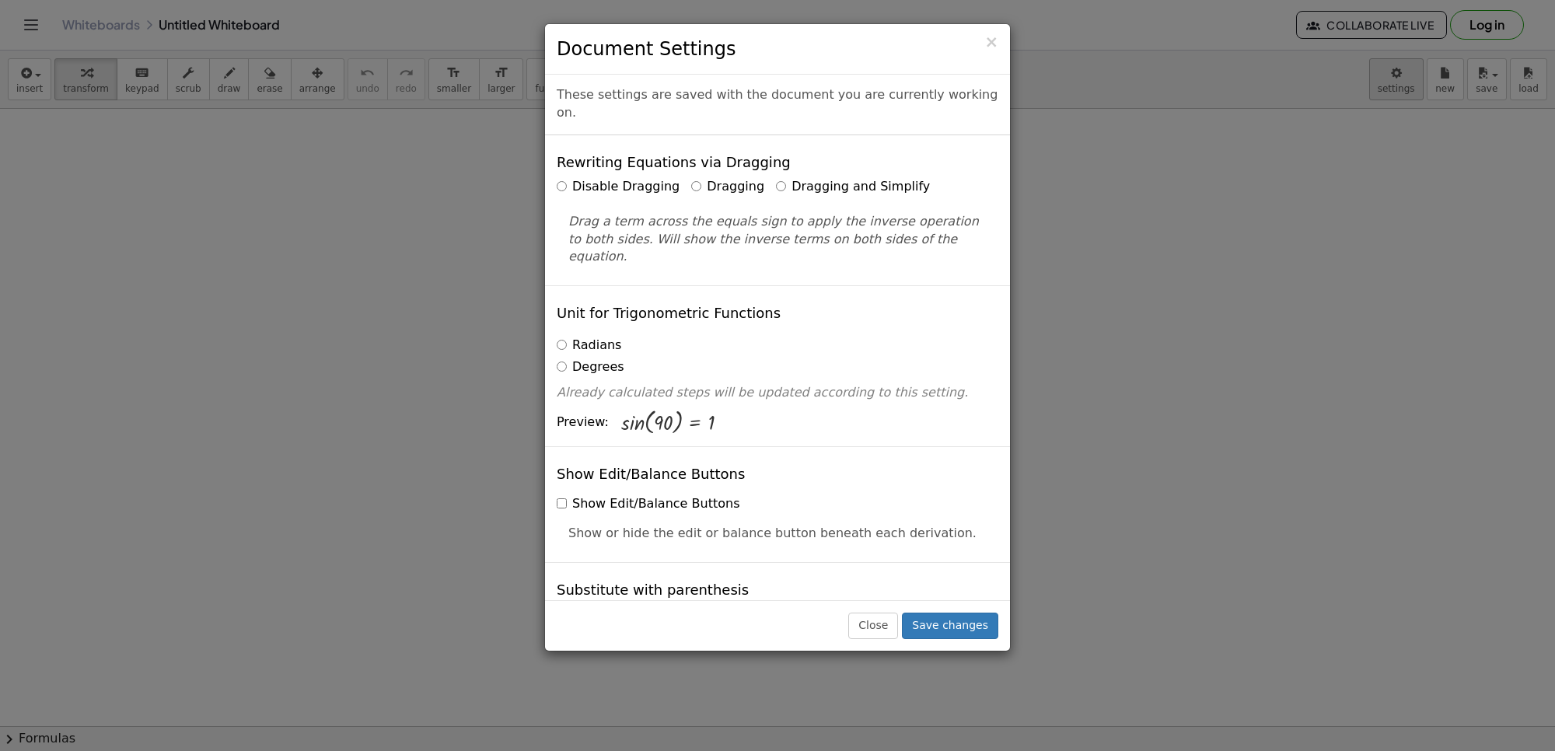 The image size is (1555, 751). I want to click on h4: Substitute with parenthesis, so click(652, 590).